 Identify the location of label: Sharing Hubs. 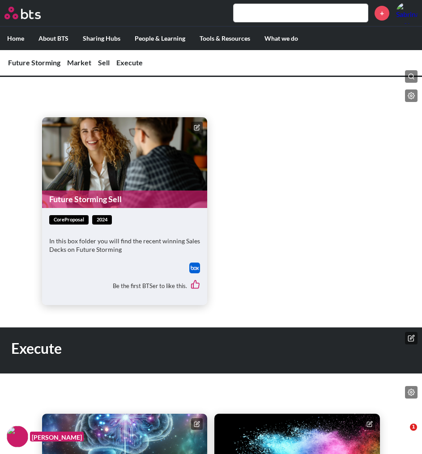
(102, 38).